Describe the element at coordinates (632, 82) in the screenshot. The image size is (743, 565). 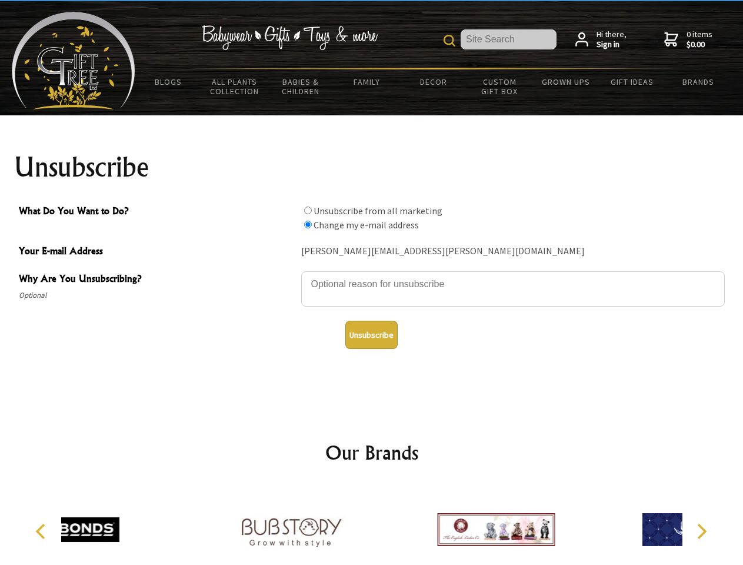
I see `a: Gift Ideas` at that location.